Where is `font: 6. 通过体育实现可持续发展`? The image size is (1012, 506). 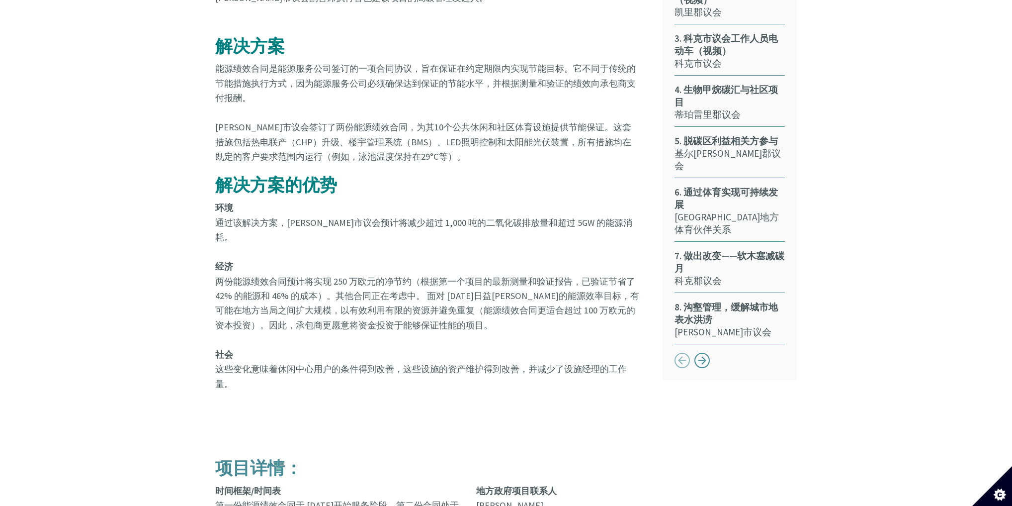
font: 6. 通过体育实现可持续发展 is located at coordinates (726, 198).